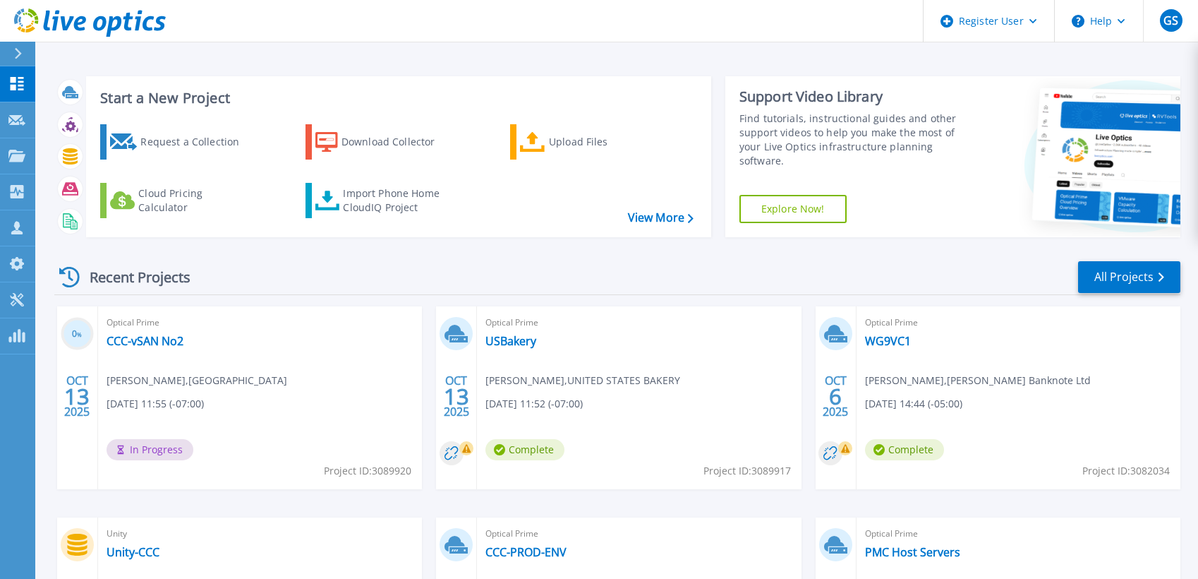  I want to click on a: PMC Host Servers, so click(912, 552).